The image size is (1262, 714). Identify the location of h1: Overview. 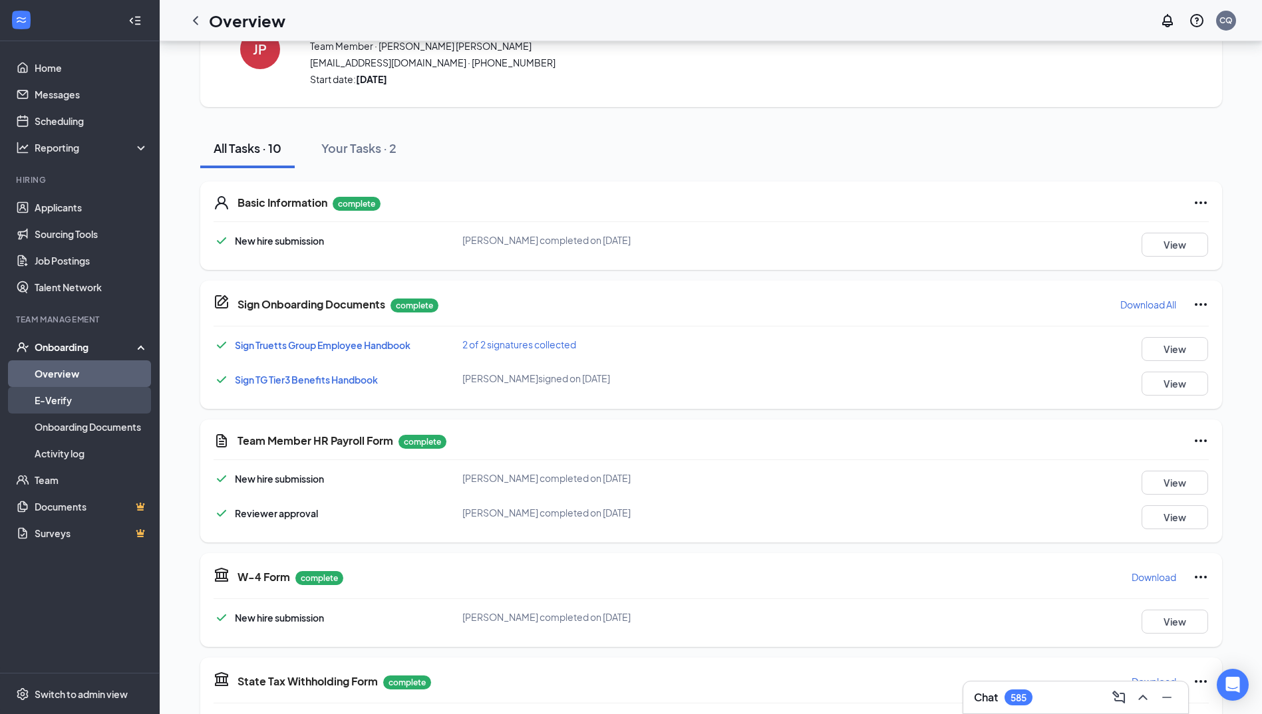
(247, 21).